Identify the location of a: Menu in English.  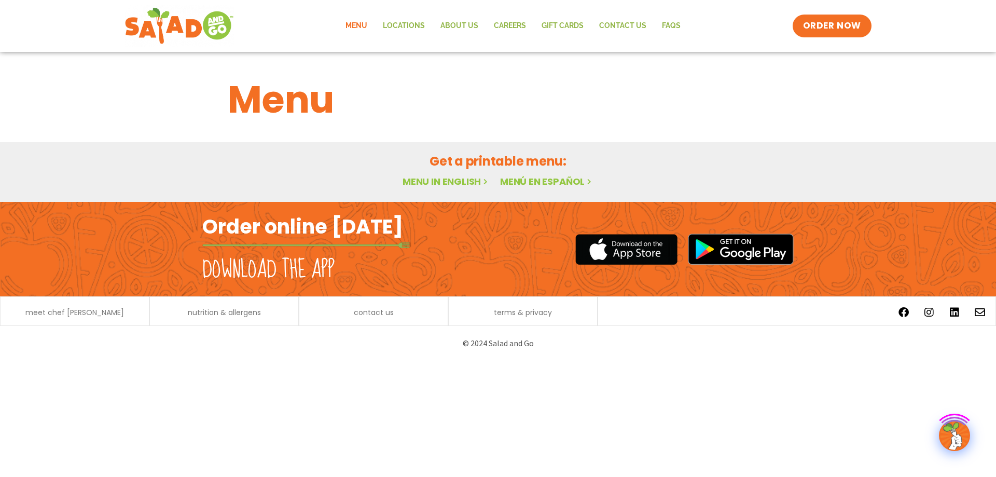
(446, 181).